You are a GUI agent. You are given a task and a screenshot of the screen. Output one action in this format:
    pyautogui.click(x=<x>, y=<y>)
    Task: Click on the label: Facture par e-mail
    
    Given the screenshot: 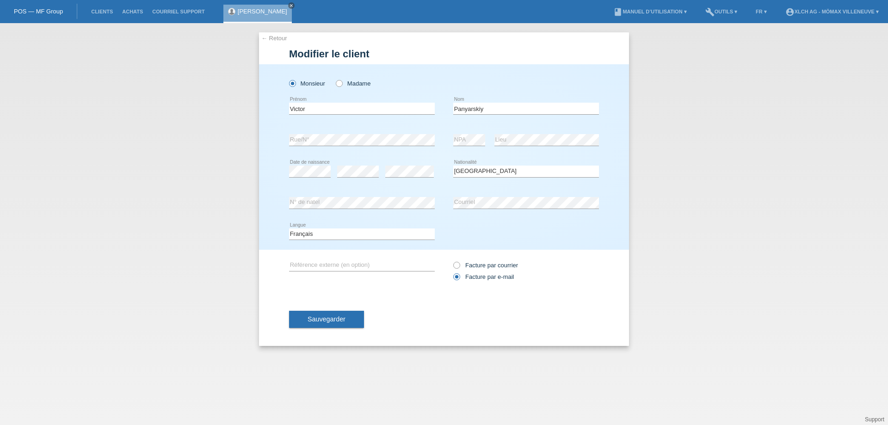 What is the action you would take?
    pyautogui.click(x=483, y=277)
    